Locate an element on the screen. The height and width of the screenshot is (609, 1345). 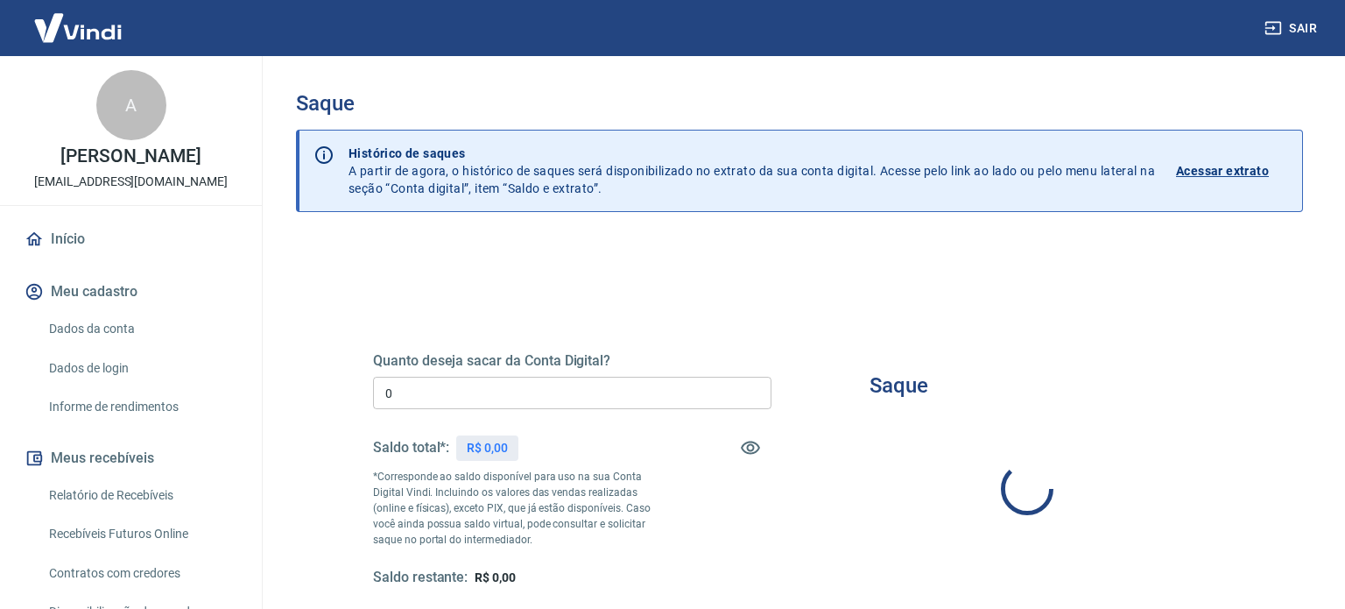
p: Acessar extrato is located at coordinates (1222, 171).